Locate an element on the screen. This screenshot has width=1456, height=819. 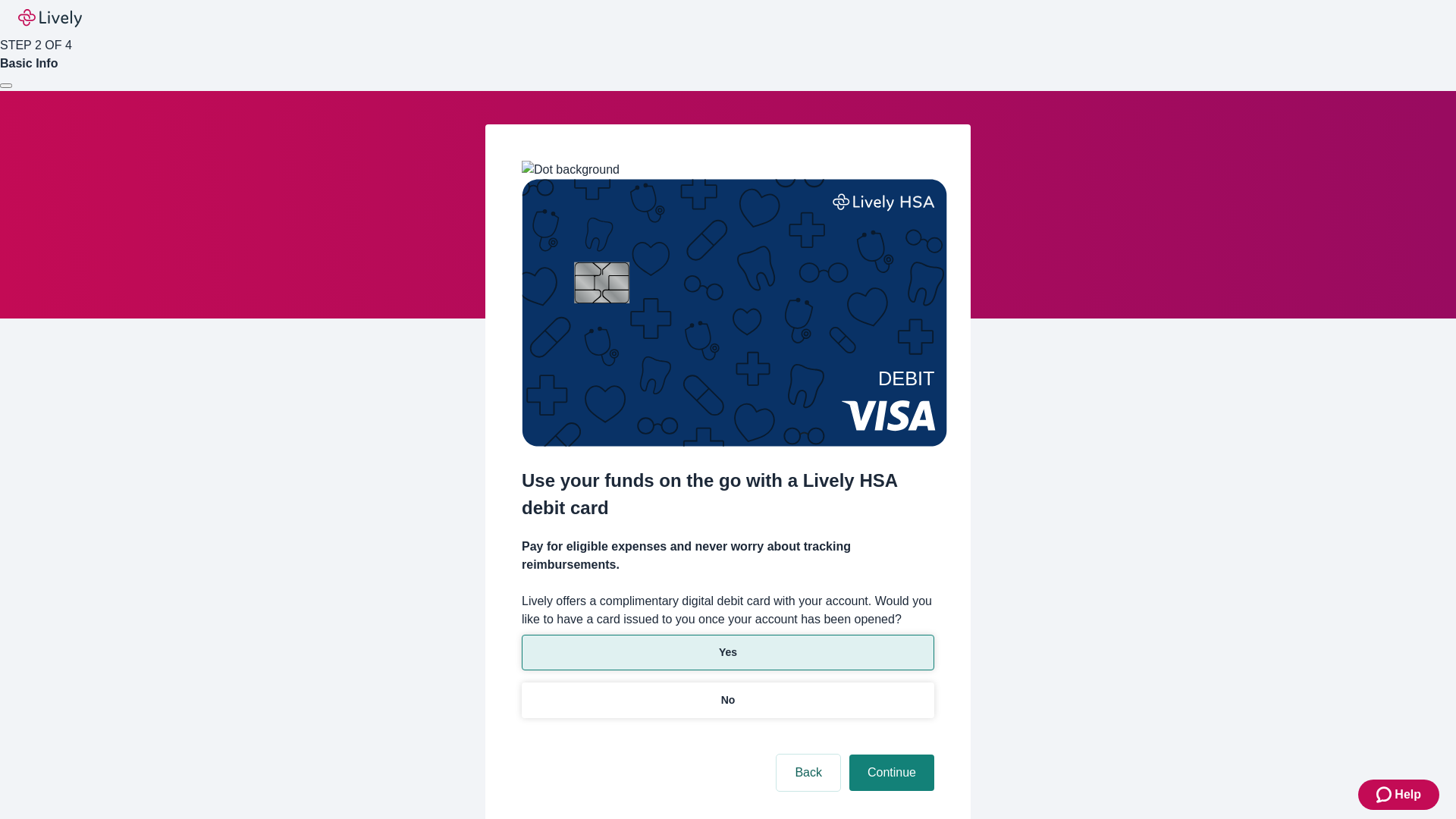
img: Dot background is located at coordinates (570, 170).